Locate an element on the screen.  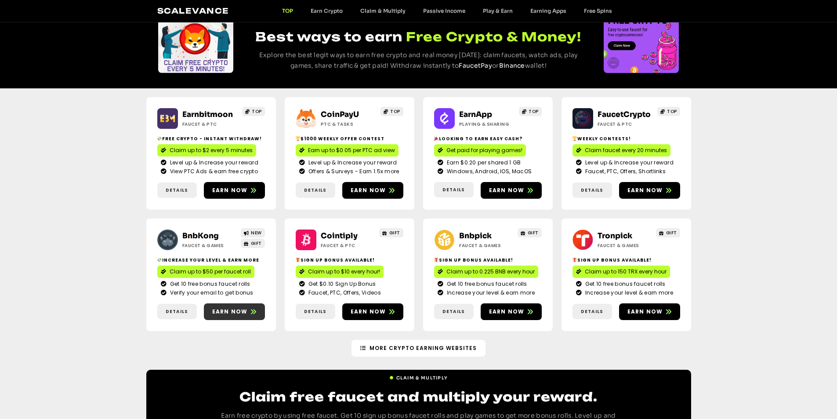
span: Claim faucet every 20 minutes is located at coordinates (626, 150).